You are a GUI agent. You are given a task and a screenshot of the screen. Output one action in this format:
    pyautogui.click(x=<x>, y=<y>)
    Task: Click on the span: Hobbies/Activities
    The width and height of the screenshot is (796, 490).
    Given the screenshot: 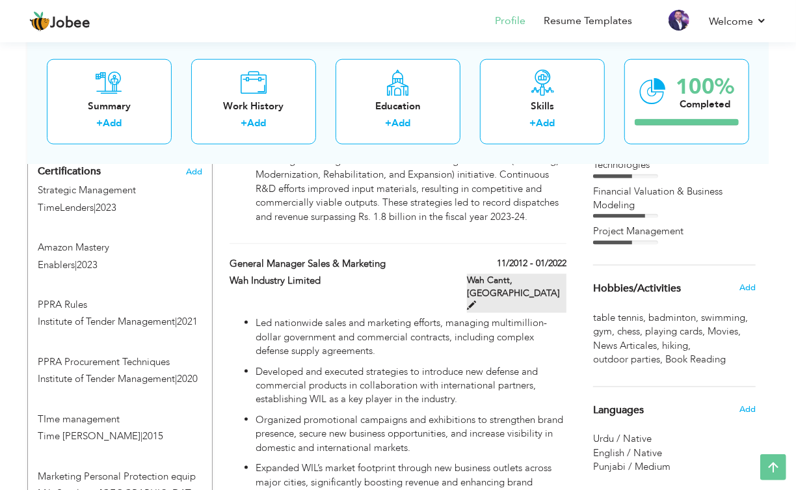 What is the action you would take?
    pyautogui.click(x=636, y=289)
    